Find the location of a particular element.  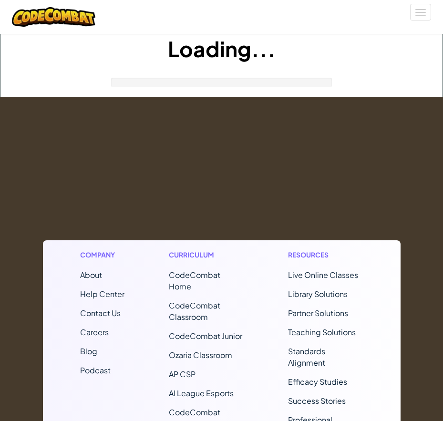

a: About is located at coordinates (91, 275).